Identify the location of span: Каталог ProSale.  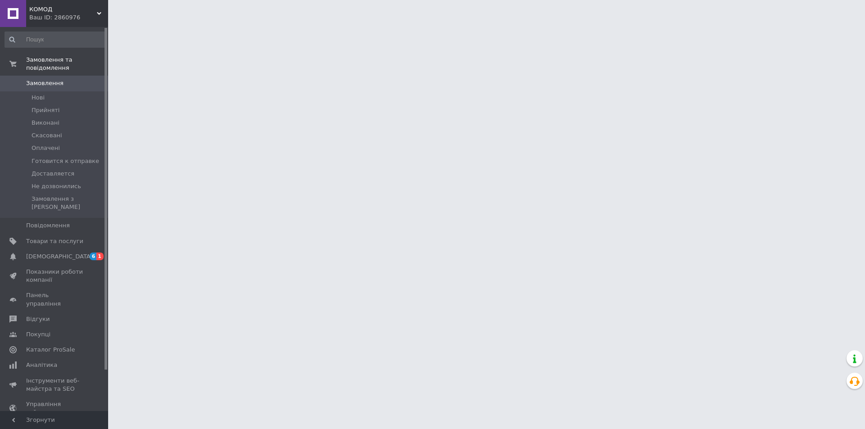
(50, 350).